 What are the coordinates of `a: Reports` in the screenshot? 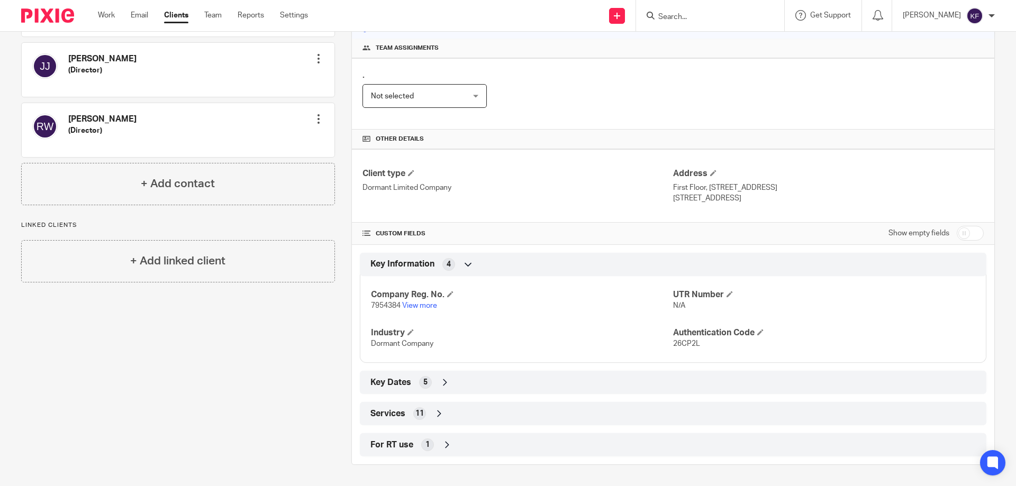 It's located at (251, 15).